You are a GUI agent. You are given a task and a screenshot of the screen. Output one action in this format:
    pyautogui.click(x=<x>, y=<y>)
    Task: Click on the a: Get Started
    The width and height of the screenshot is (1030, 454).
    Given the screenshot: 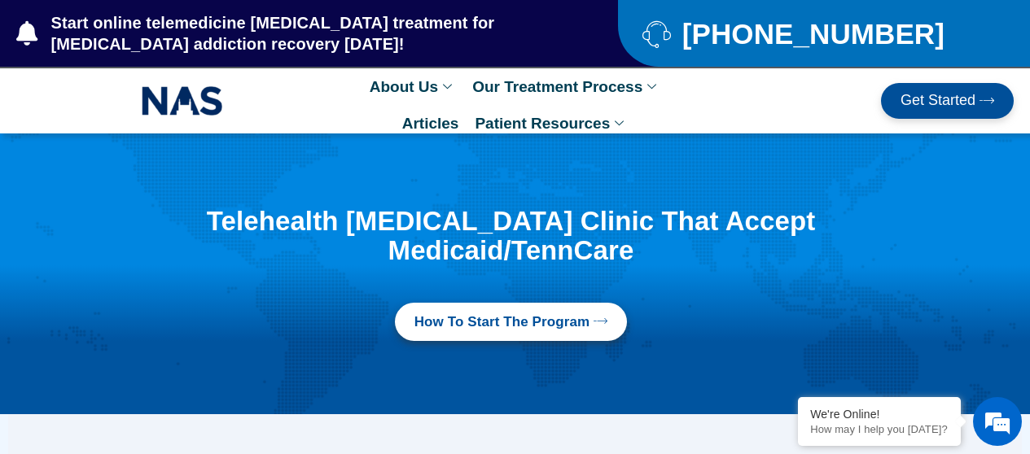 What is the action you would take?
    pyautogui.click(x=947, y=101)
    